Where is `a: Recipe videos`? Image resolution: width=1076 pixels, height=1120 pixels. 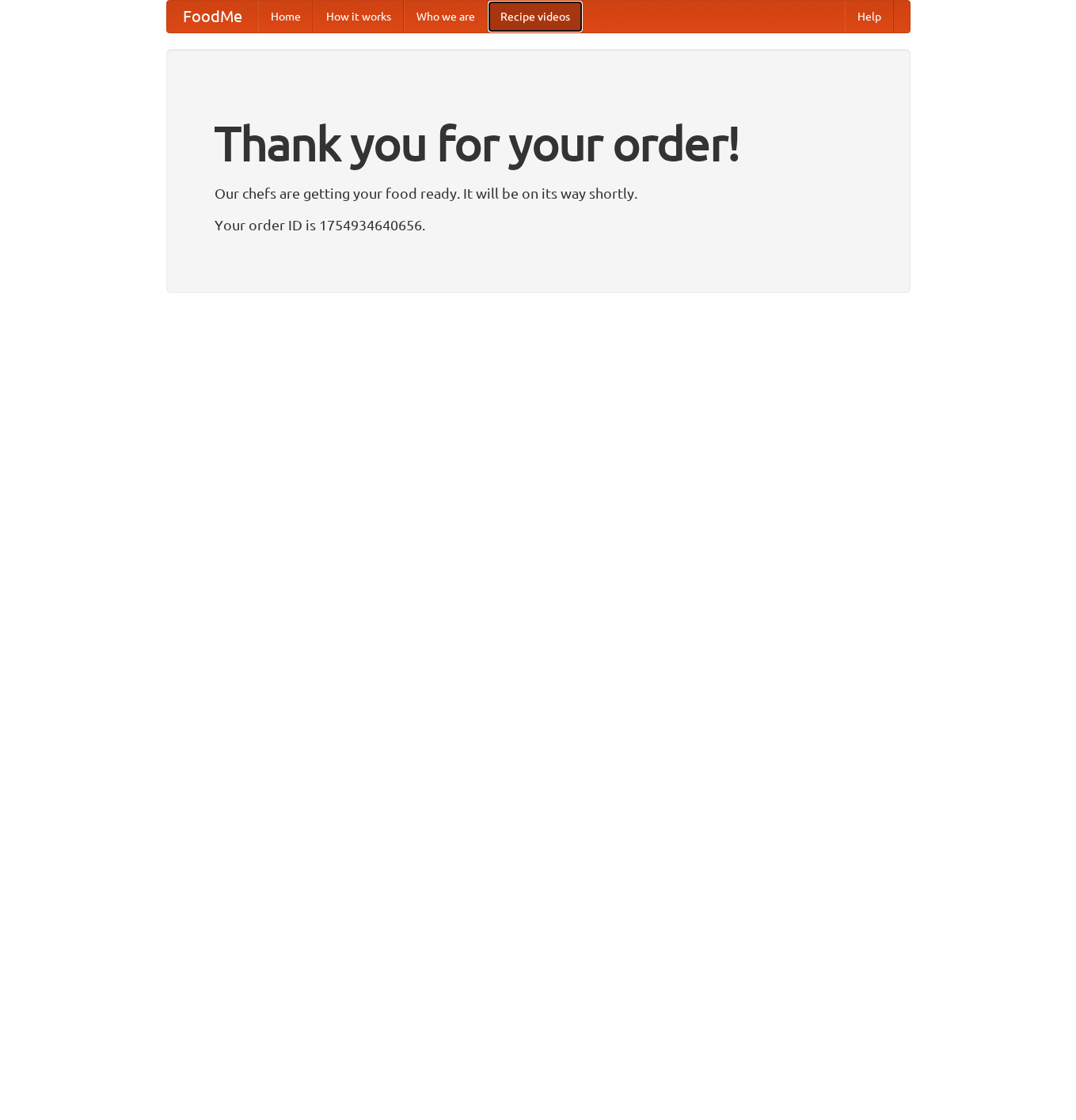 a: Recipe videos is located at coordinates (535, 17).